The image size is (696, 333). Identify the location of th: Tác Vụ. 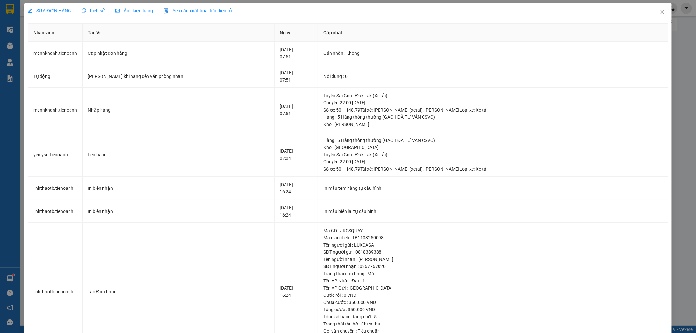
(179, 33).